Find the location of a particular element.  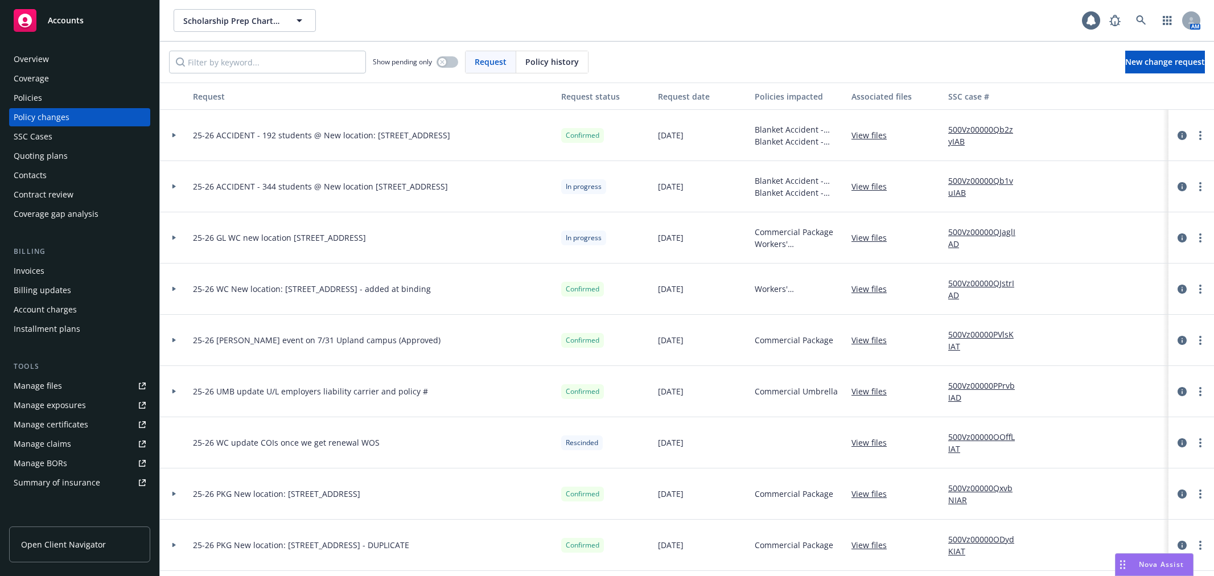

a: Overview is located at coordinates (80, 59).